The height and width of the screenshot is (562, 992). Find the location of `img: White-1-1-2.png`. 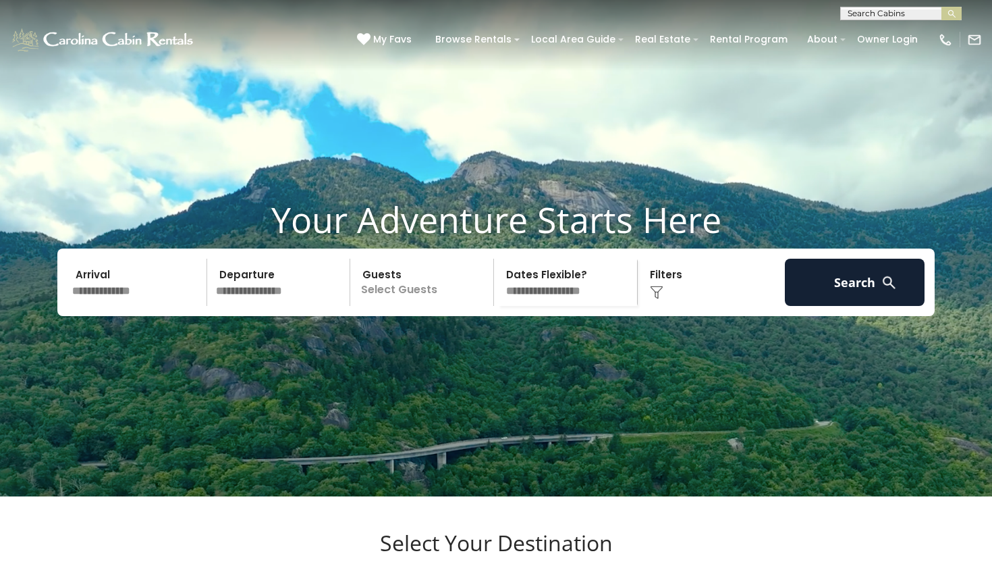

img: White-1-1-2.png is located at coordinates (103, 40).